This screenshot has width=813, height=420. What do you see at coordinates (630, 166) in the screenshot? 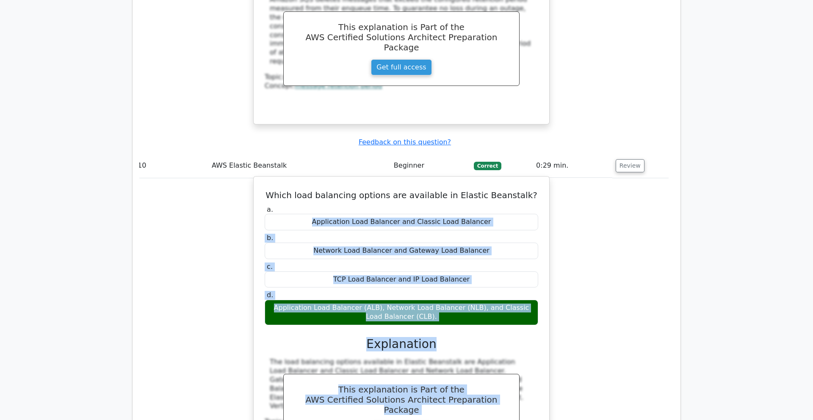
I see `button: Review` at bounding box center [630, 166].